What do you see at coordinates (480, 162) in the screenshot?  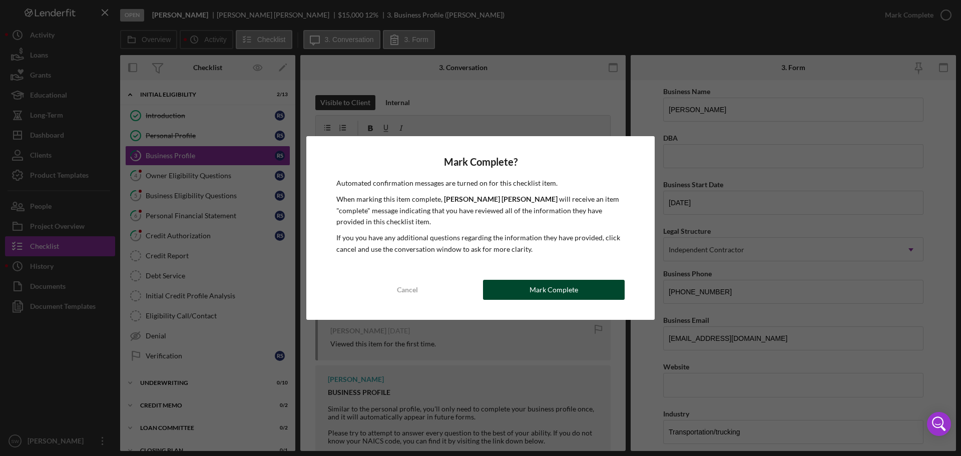 I see `h4: Mark Complete?` at bounding box center [480, 162].